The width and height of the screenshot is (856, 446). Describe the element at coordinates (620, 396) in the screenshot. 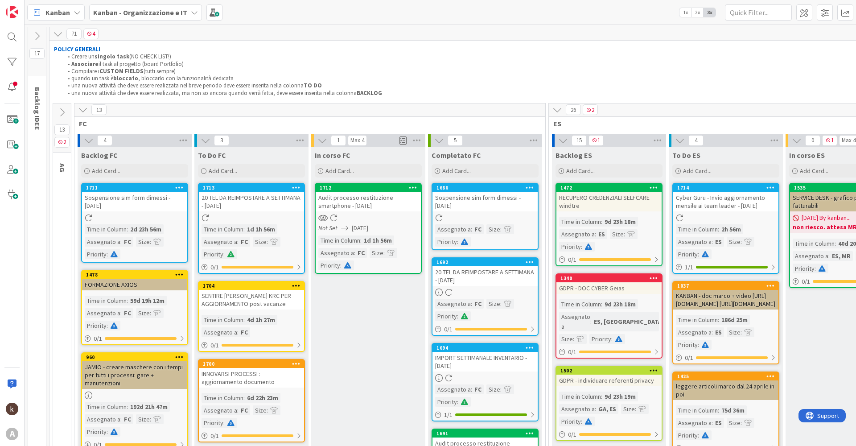

I see `div: 9d 23h 19m` at that location.